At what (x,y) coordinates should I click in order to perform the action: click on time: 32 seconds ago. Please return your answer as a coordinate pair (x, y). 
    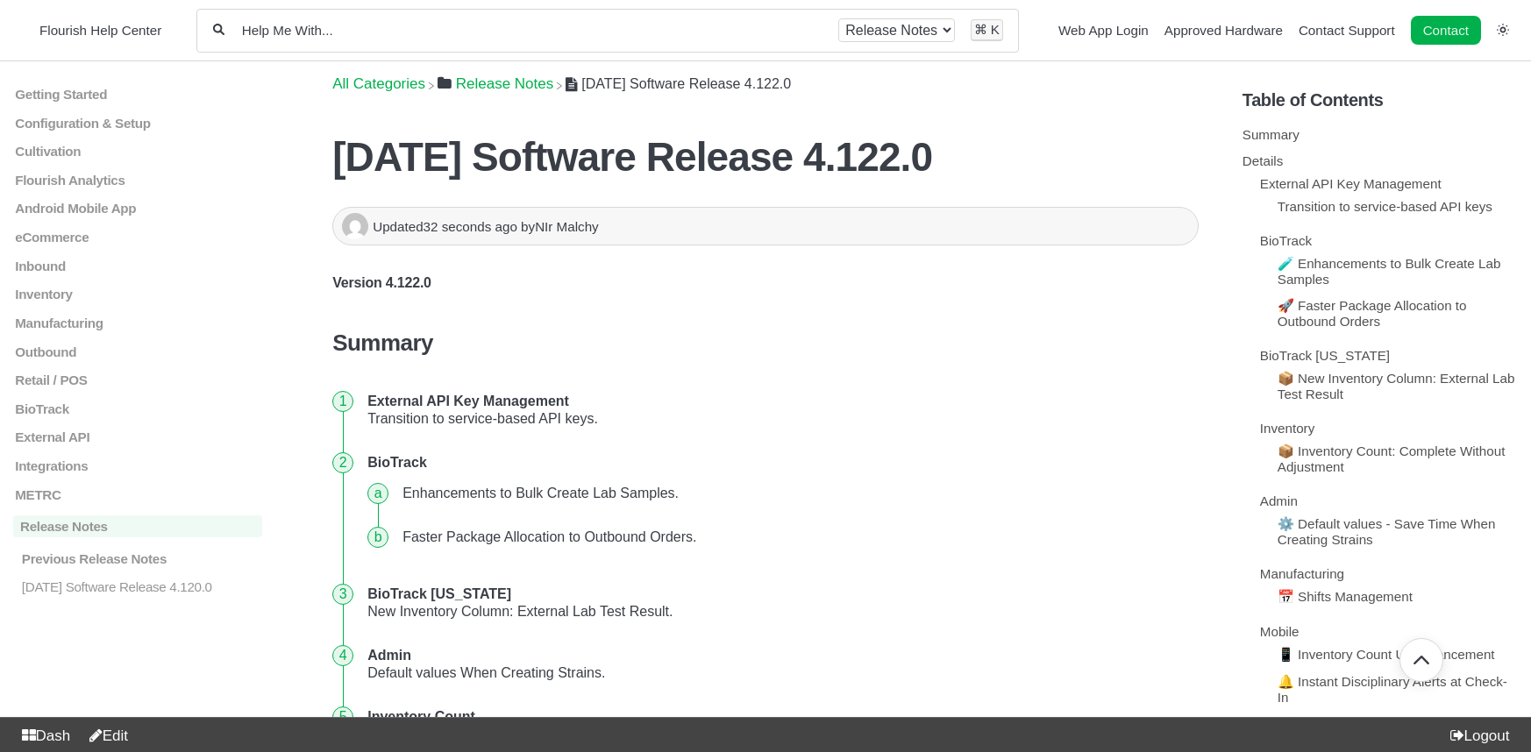
    Looking at the image, I should click on (470, 226).